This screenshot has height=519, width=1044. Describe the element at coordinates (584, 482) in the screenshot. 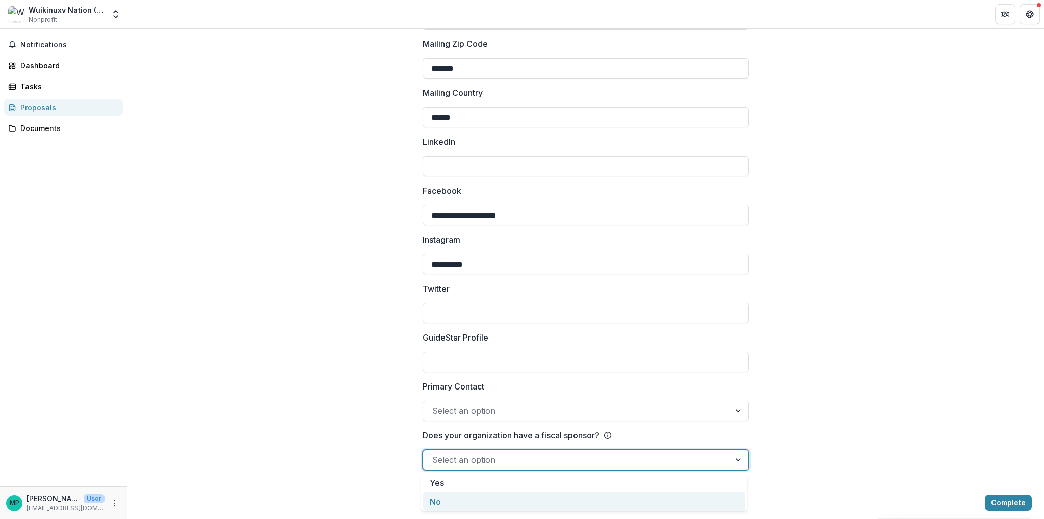

I see `div: Yes` at that location.